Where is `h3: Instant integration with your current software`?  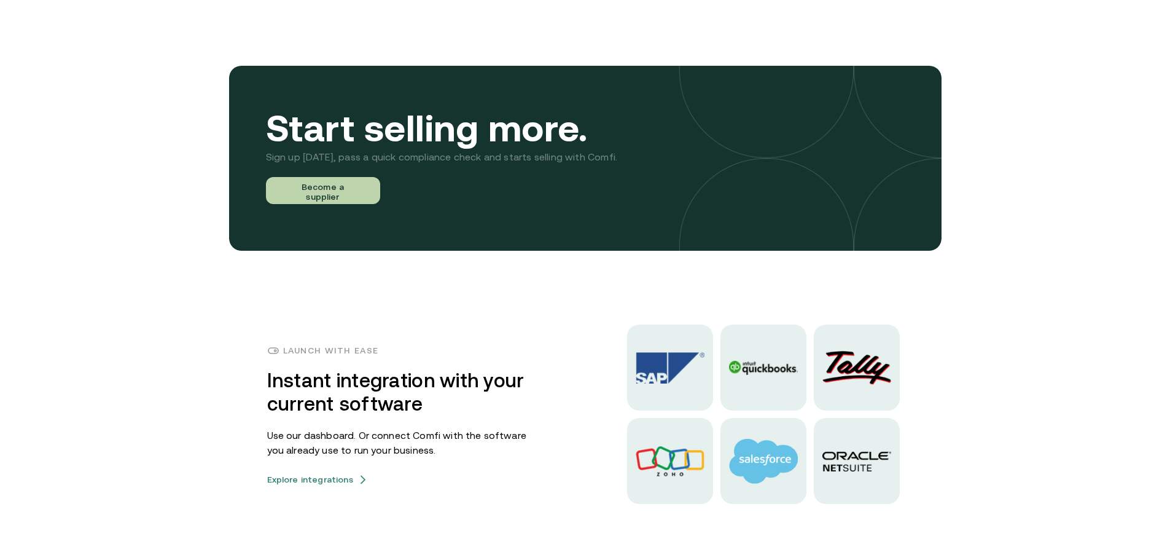 h3: Instant integration with your current software is located at coordinates (402, 392).